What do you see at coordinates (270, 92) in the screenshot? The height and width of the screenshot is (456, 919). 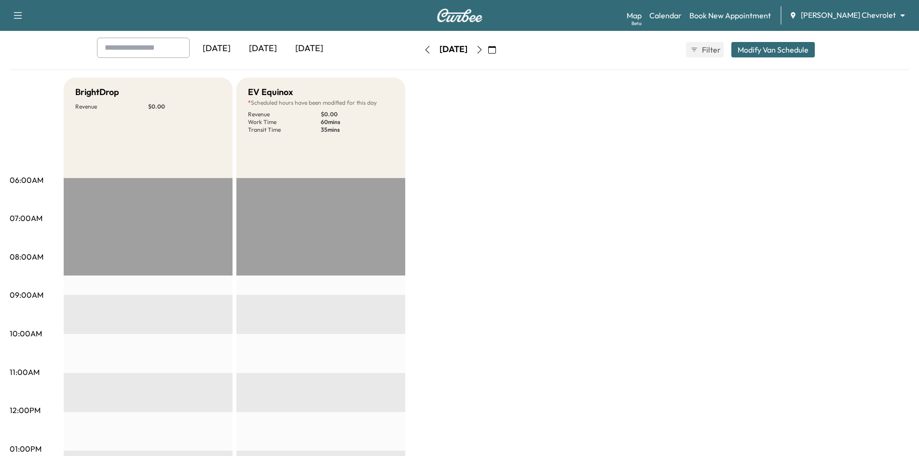 I see `h5: EV Equinox` at bounding box center [270, 92].